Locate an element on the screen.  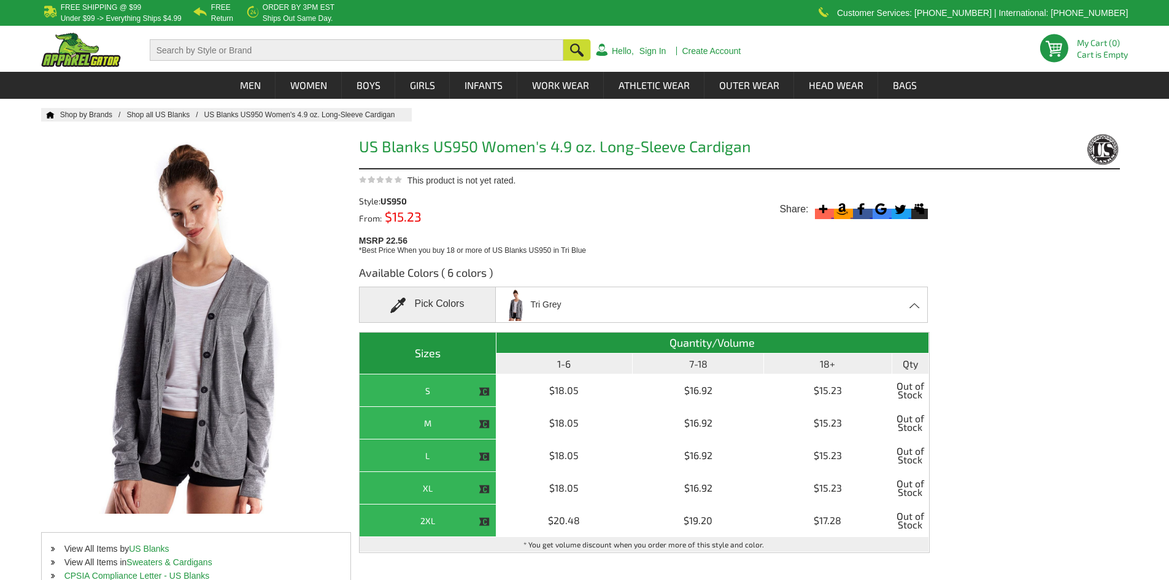
span: Share: is located at coordinates (794, 209).